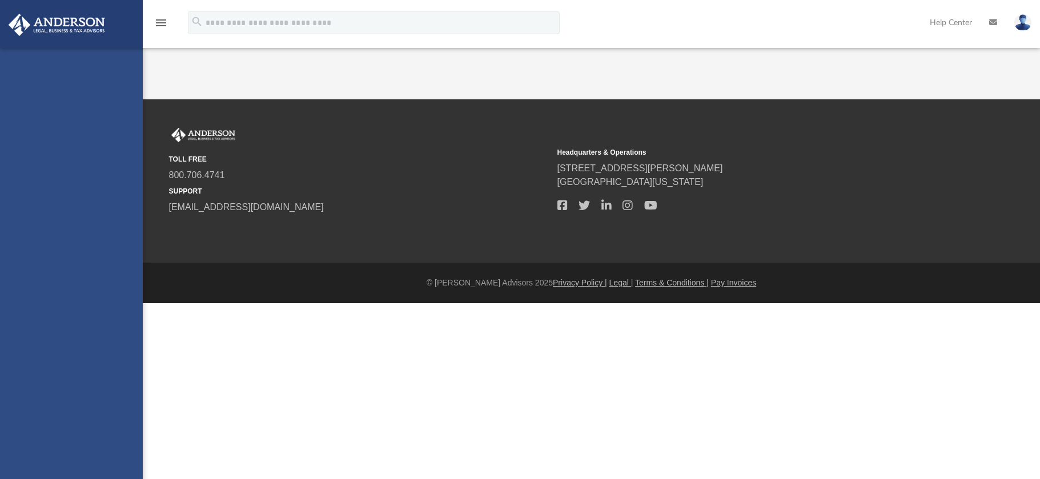 The width and height of the screenshot is (1040, 479). What do you see at coordinates (197, 22) in the screenshot?
I see `i: search` at bounding box center [197, 22].